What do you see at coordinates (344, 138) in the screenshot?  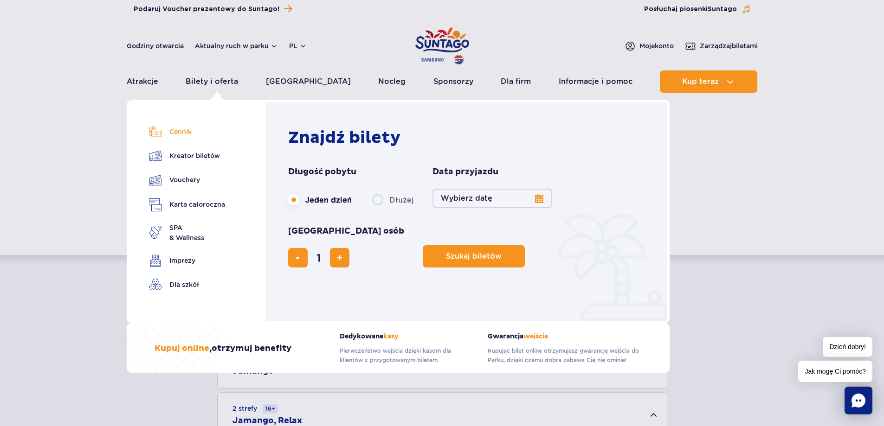 I see `strong: Znajdź bilety` at bounding box center [344, 138].